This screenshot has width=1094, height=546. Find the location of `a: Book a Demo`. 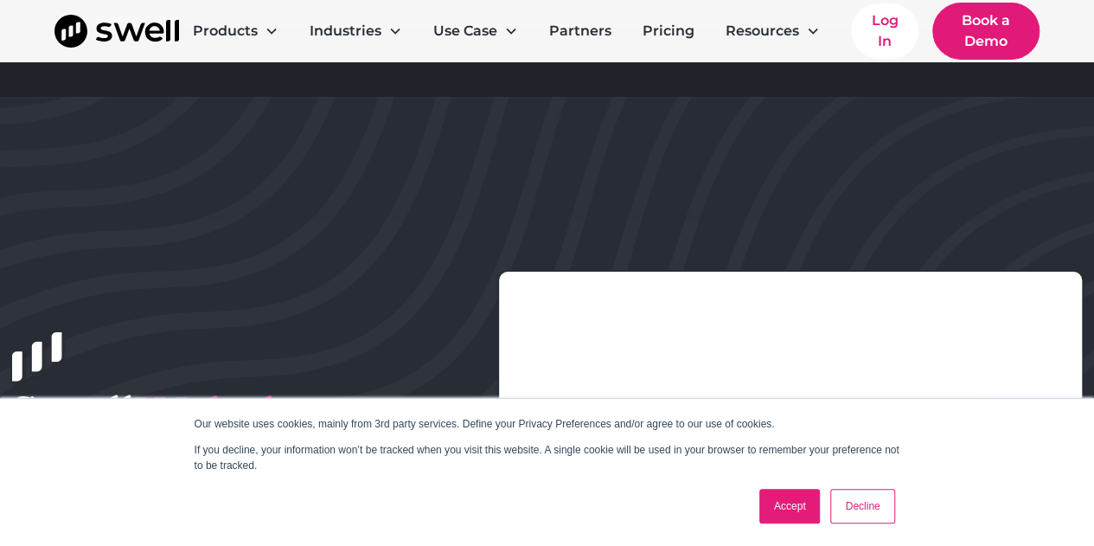

a: Book a Demo is located at coordinates (986, 31).